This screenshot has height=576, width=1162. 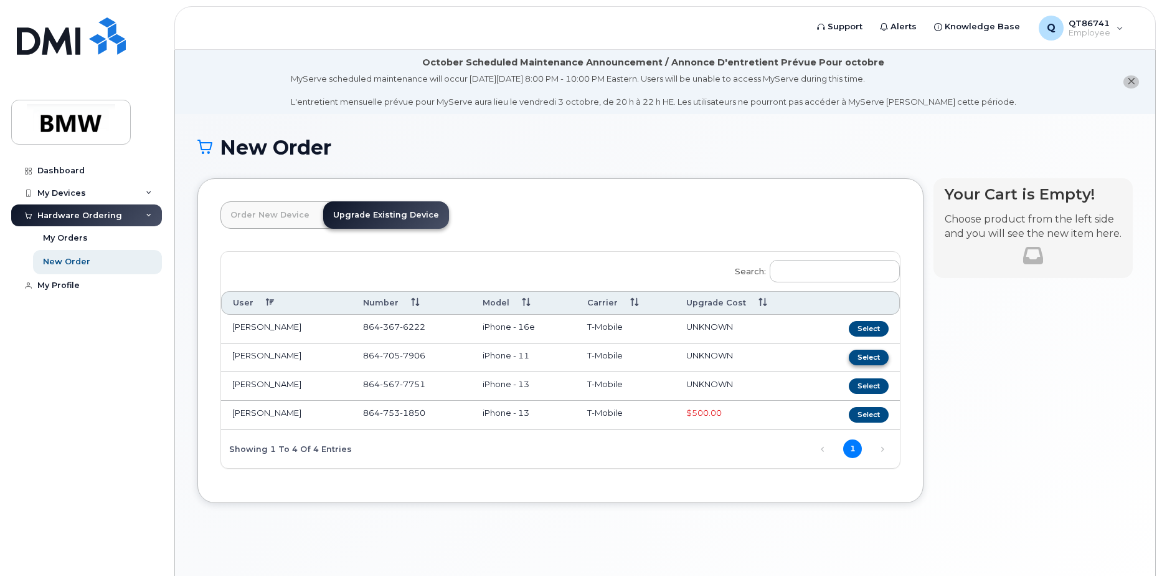 I want to click on th: User: activate to sort column descending, so click(x=287, y=302).